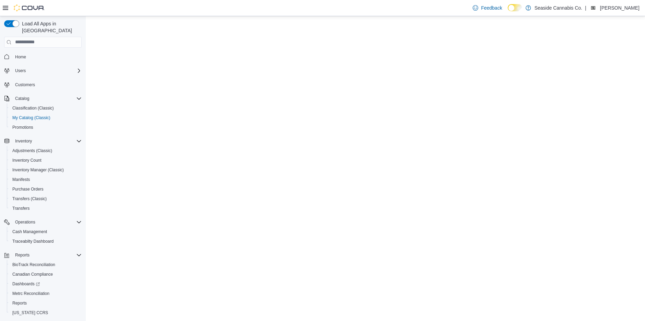 This screenshot has width=645, height=321. Describe the element at coordinates (46, 108) in the screenshot. I see `button: Classification (Classic)` at that location.